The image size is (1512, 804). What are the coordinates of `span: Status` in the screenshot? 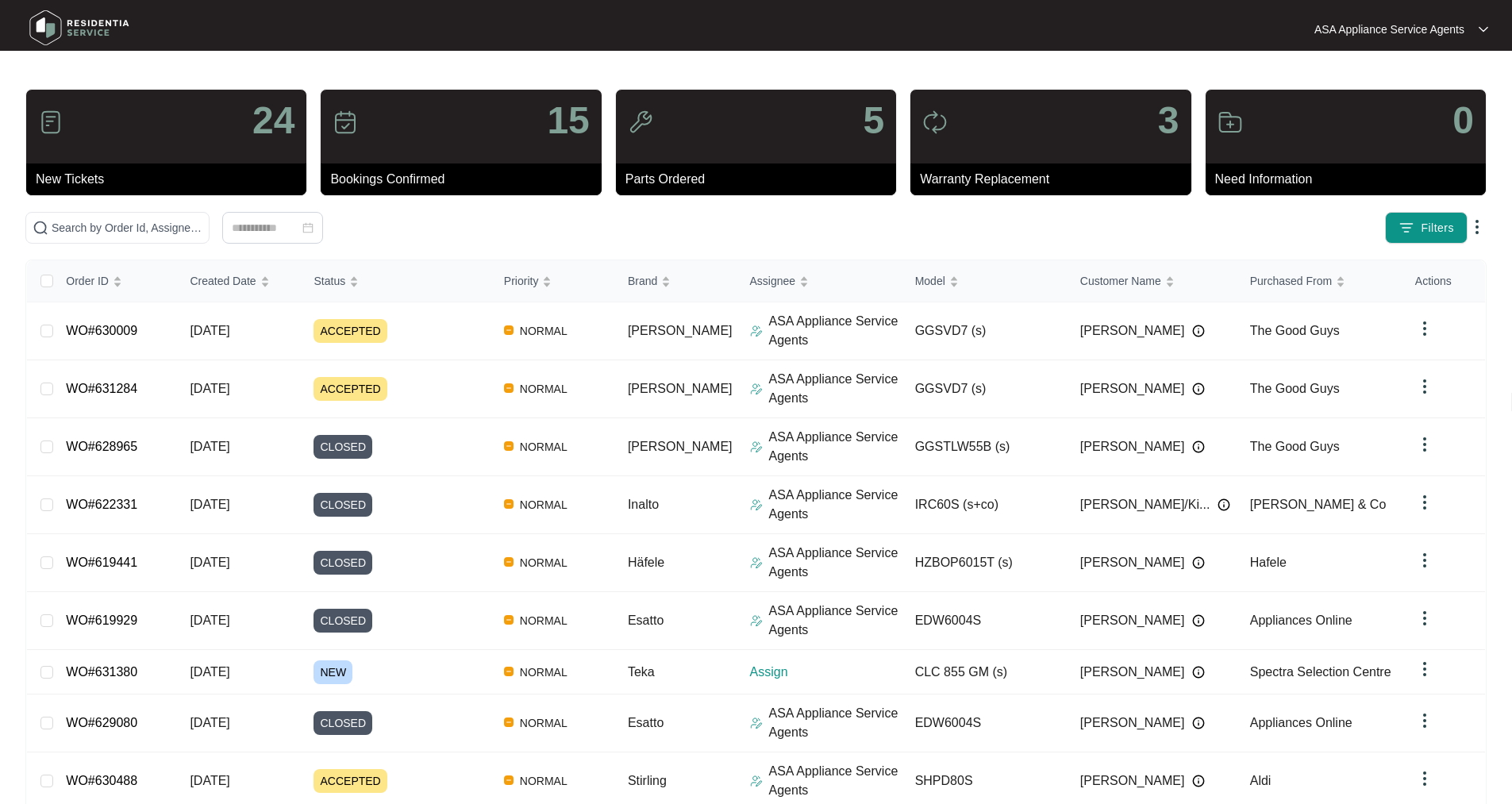 It's located at (329, 281).